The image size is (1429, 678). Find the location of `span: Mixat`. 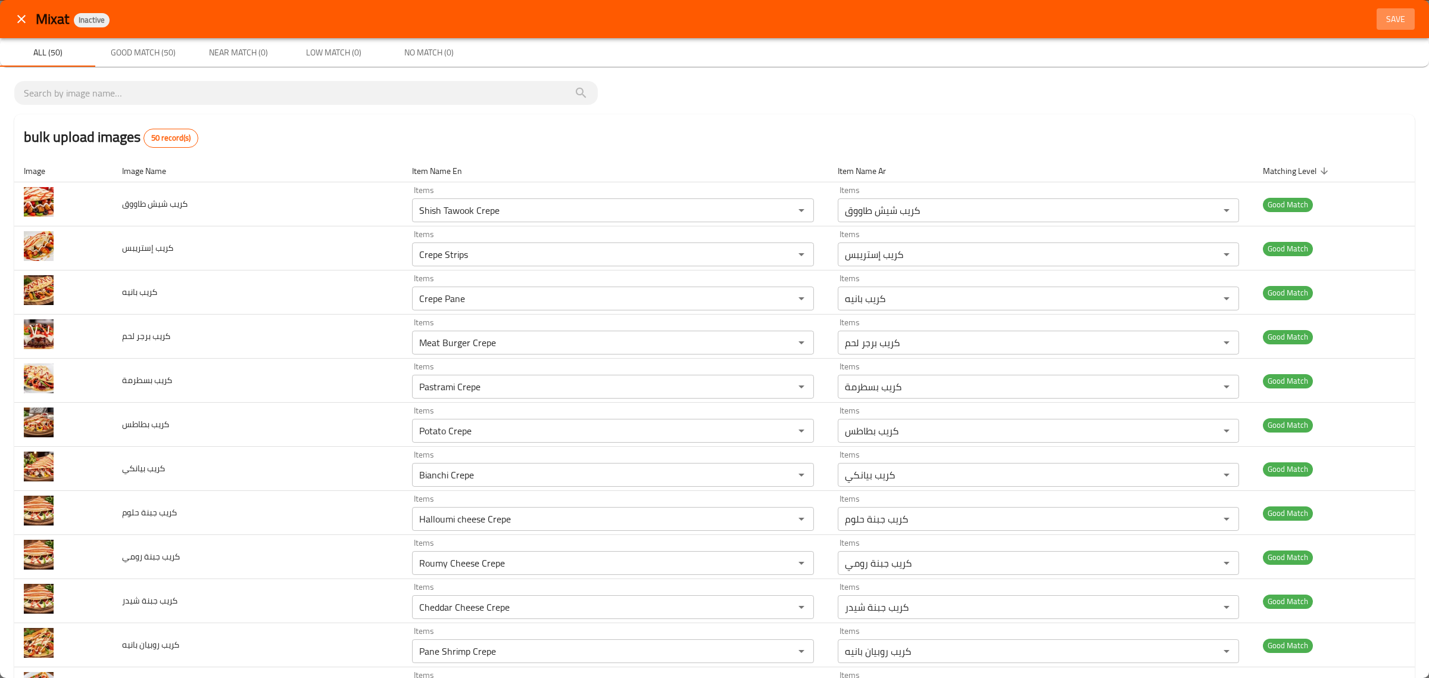

span: Mixat is located at coordinates (52, 18).